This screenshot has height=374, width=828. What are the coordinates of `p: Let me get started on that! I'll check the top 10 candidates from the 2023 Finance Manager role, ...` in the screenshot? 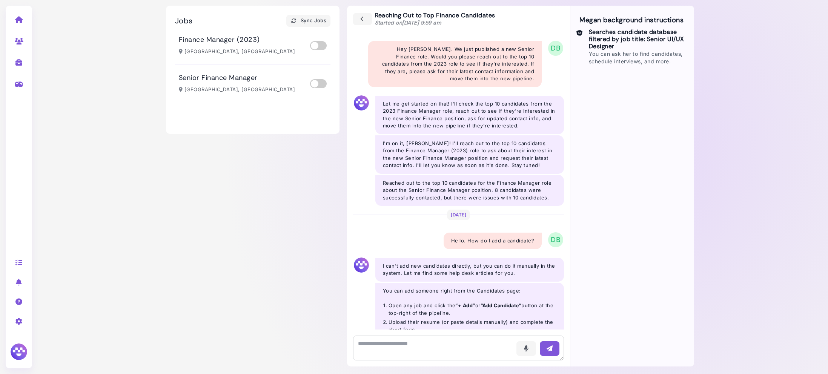 It's located at (470, 115).